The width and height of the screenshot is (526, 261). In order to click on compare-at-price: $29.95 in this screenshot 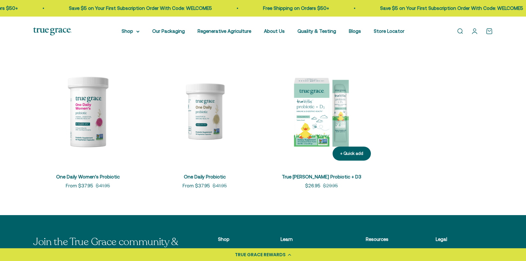, I will do `click(330, 186)`.